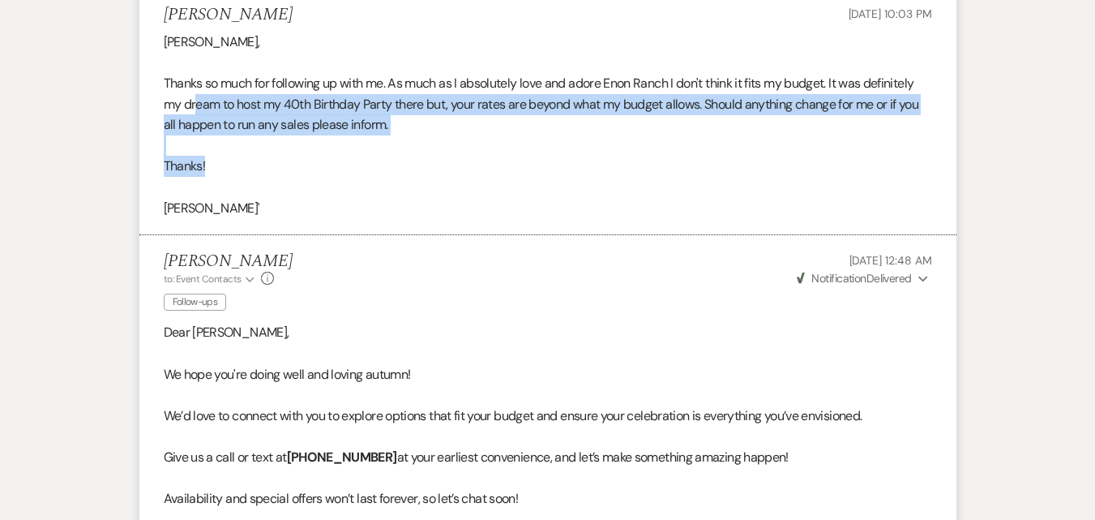 The width and height of the screenshot is (1095, 520). What do you see at coordinates (548, 499) in the screenshot?
I see `p: Availability and special offers won’t last forever, so let’s chat soon!` at bounding box center [548, 499].